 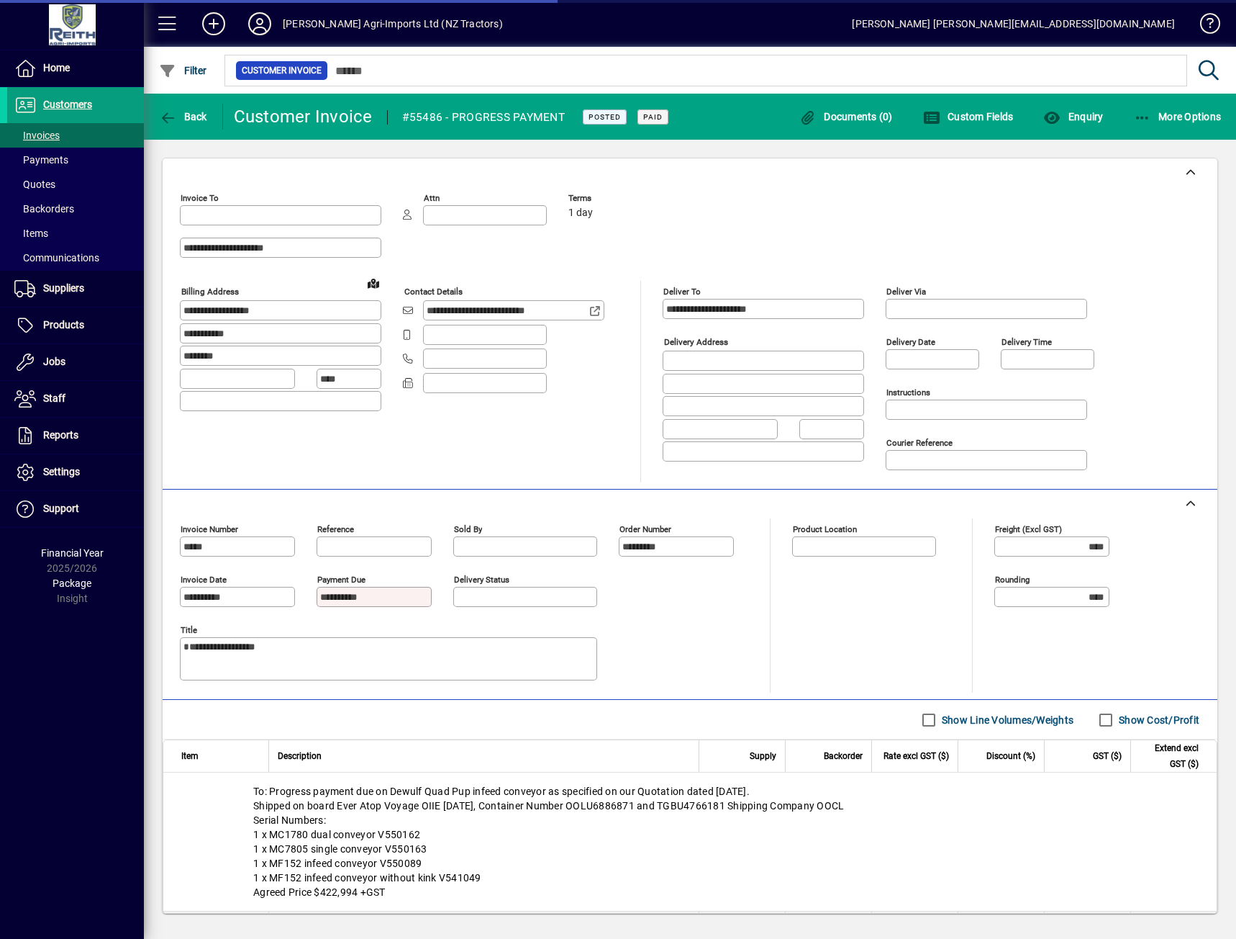 I want to click on button: Documents (0), so click(x=846, y=117).